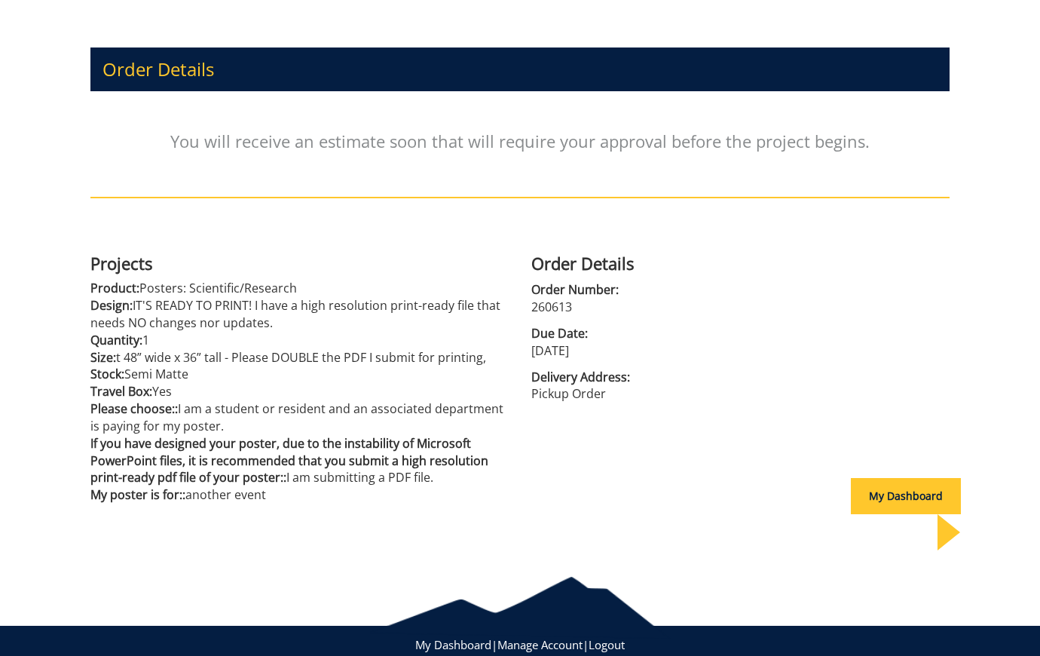 This screenshot has width=1040, height=656. What do you see at coordinates (906, 496) in the screenshot?
I see `div: My Dashboard` at bounding box center [906, 496].